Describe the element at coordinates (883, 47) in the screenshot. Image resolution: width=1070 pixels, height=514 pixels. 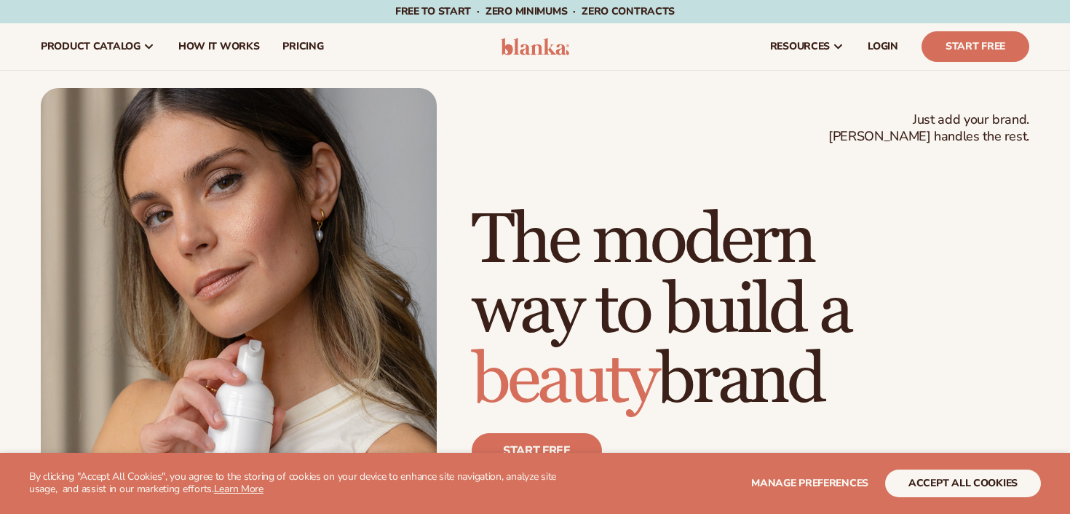
I see `a: LOGIN` at that location.